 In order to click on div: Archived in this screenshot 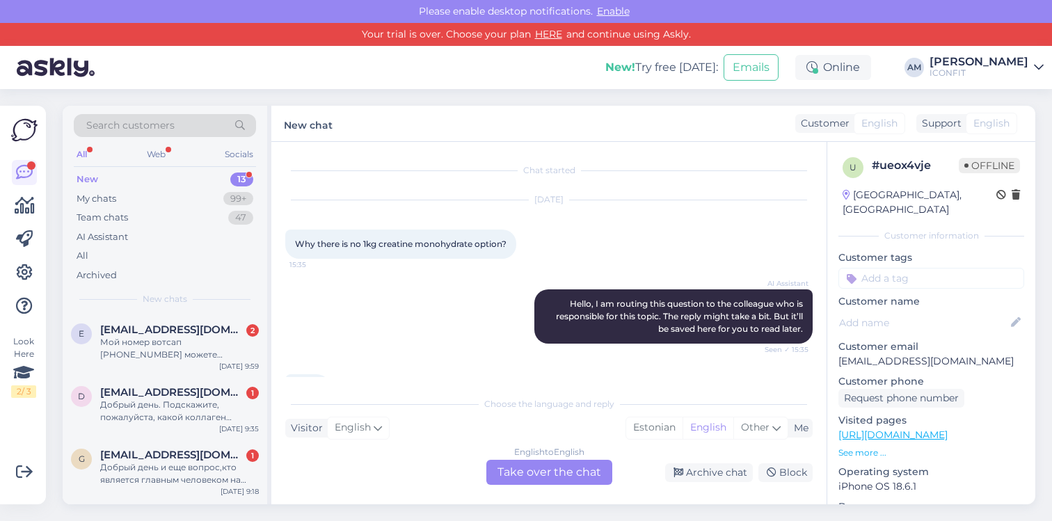, I will do `click(97, 275)`.